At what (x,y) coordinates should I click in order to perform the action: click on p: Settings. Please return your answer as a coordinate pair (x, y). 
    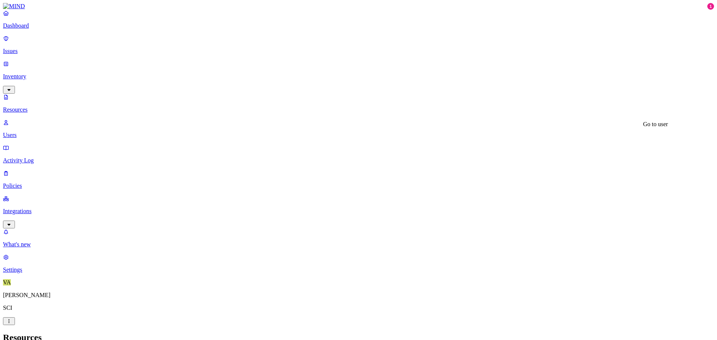
    Looking at the image, I should click on (359, 270).